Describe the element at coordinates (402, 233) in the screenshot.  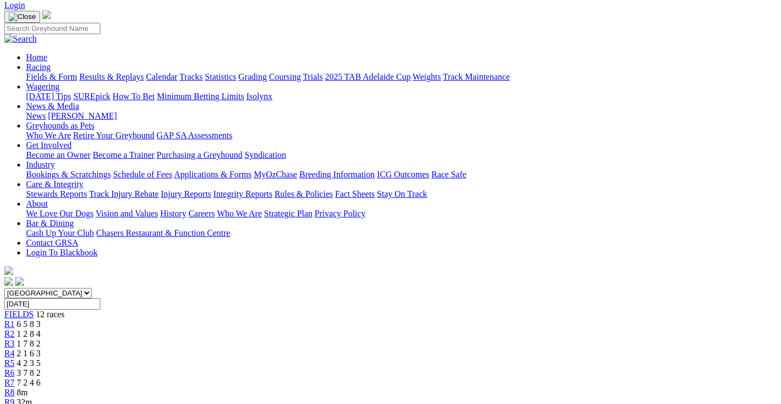
I see `div: Bar & Dining` at that location.